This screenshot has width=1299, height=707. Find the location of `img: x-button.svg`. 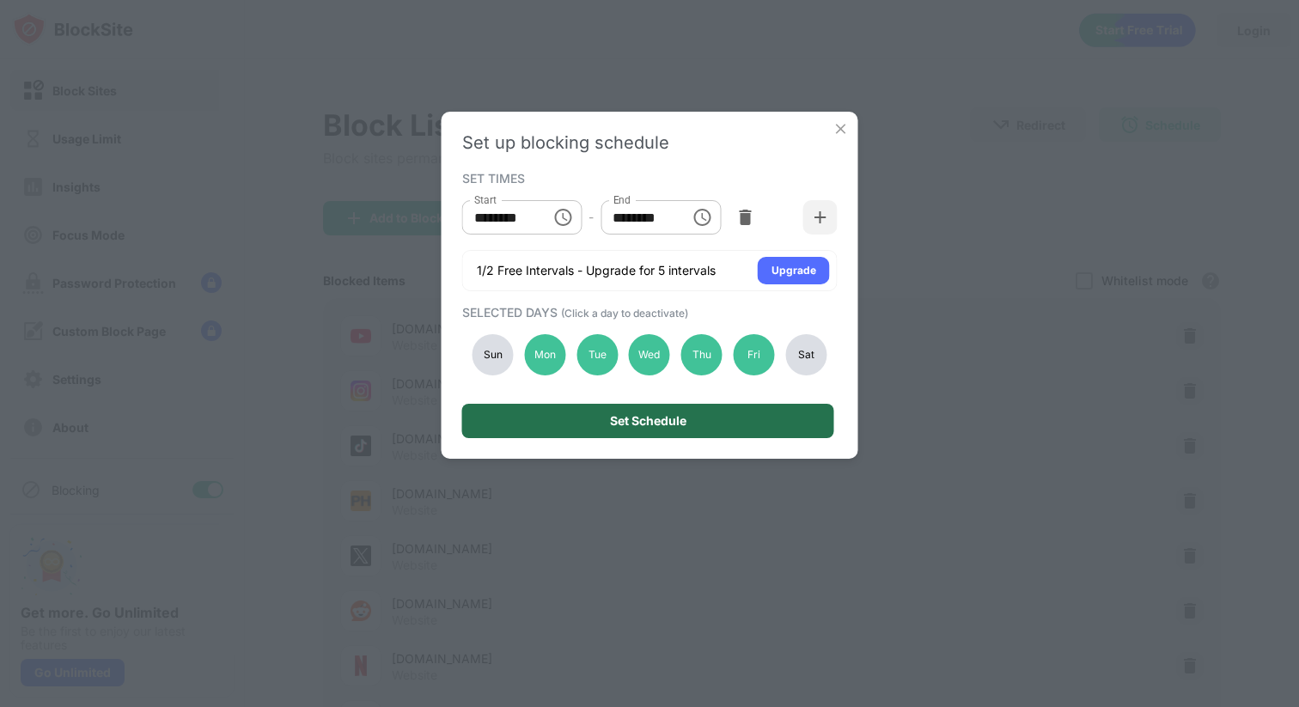

img: x-button.svg is located at coordinates (841, 129).